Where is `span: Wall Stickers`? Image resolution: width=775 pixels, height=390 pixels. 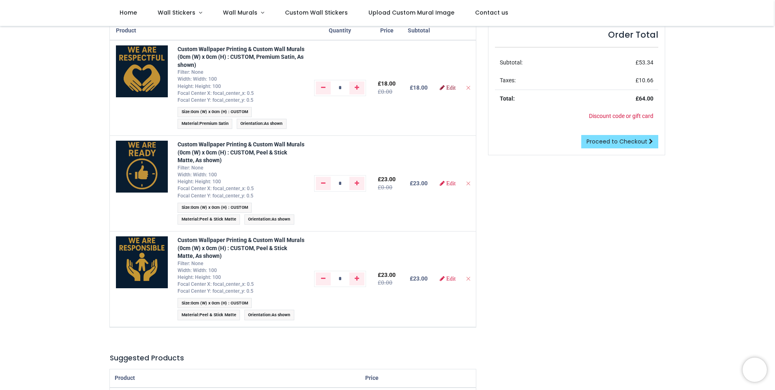
span: Wall Stickers is located at coordinates (176, 13).